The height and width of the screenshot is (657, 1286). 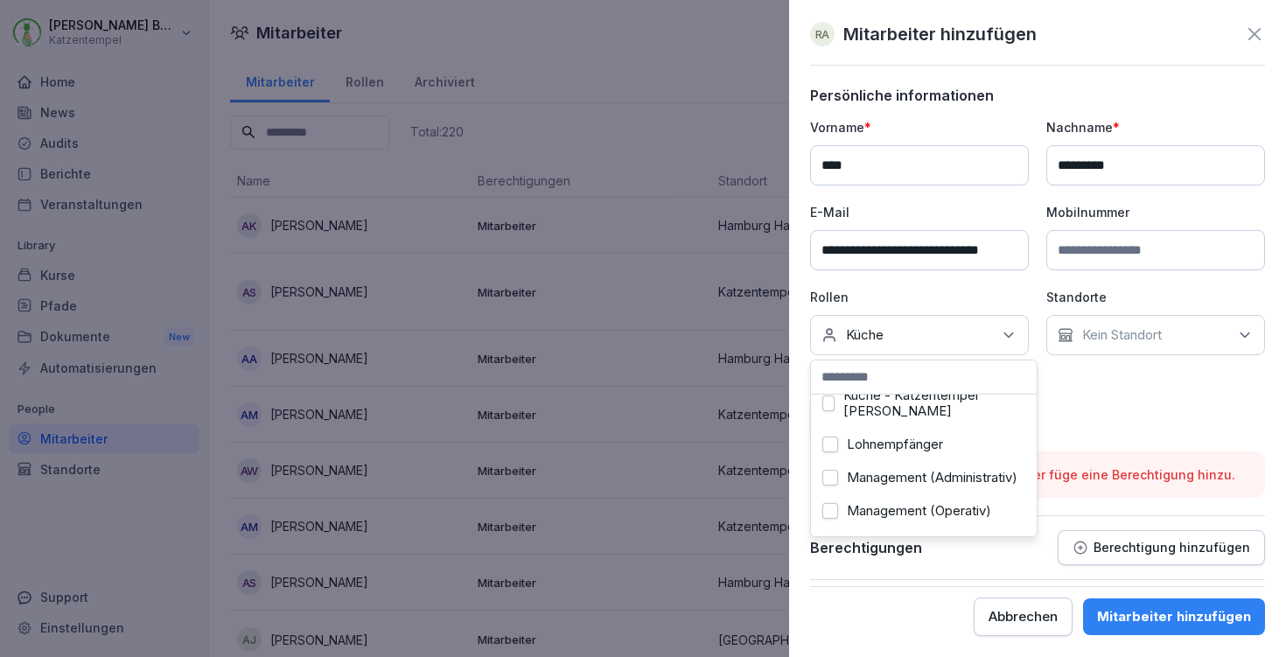 What do you see at coordinates (940, 34) in the screenshot?
I see `p: Mitarbeiter hinzufügen` at bounding box center [940, 34].